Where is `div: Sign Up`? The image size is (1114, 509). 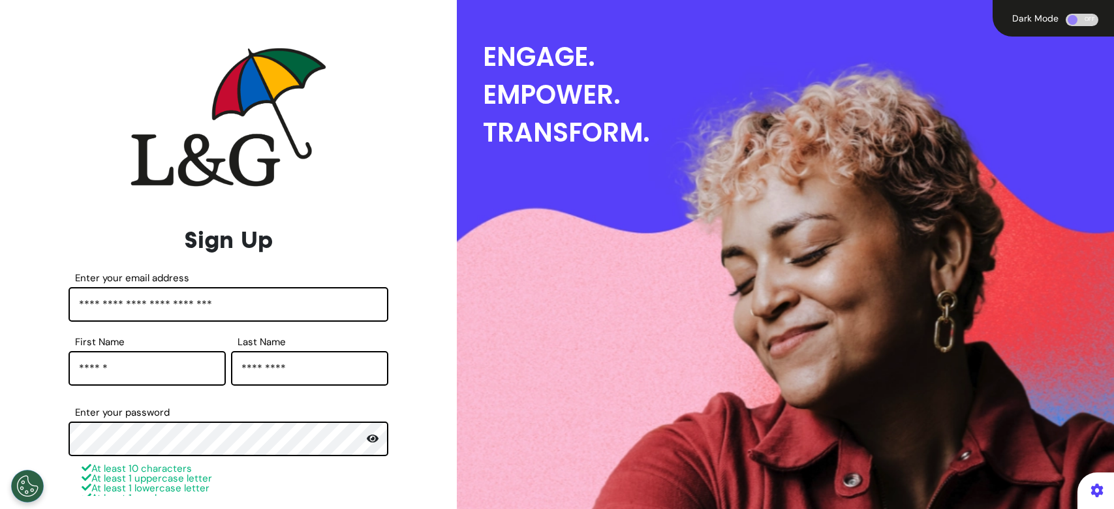 div: Sign Up is located at coordinates (228, 240).